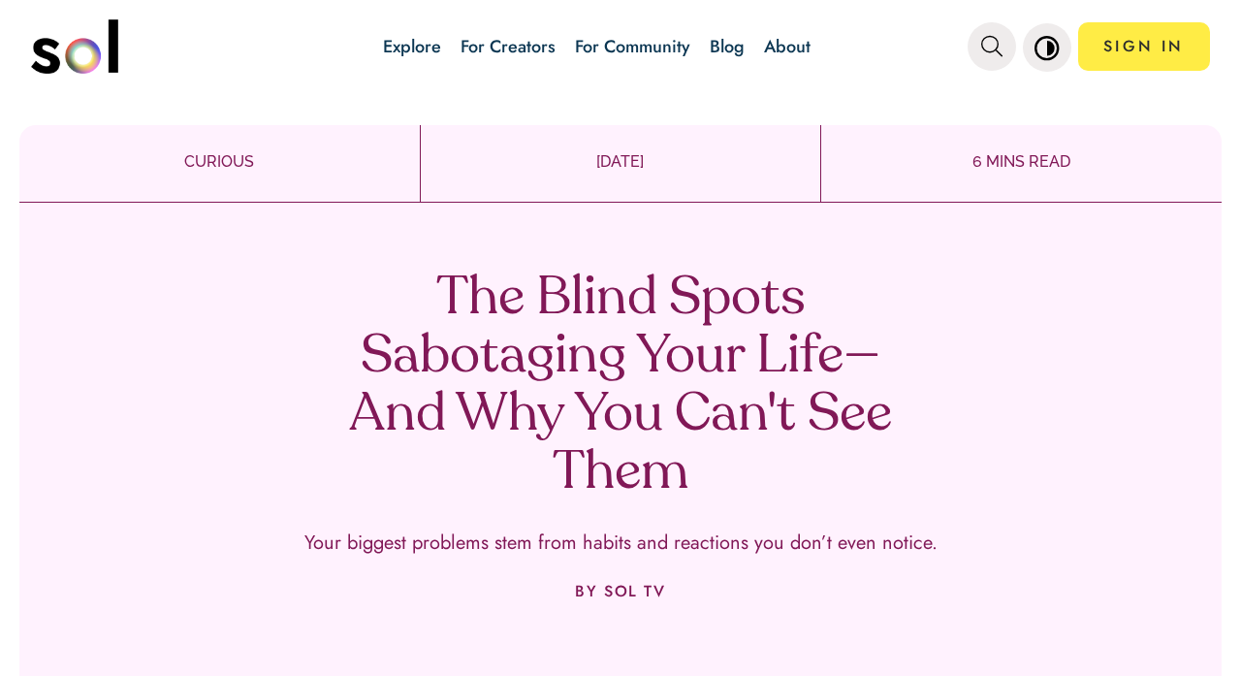  What do you see at coordinates (727, 47) in the screenshot?
I see `a: Blog` at bounding box center [727, 47].